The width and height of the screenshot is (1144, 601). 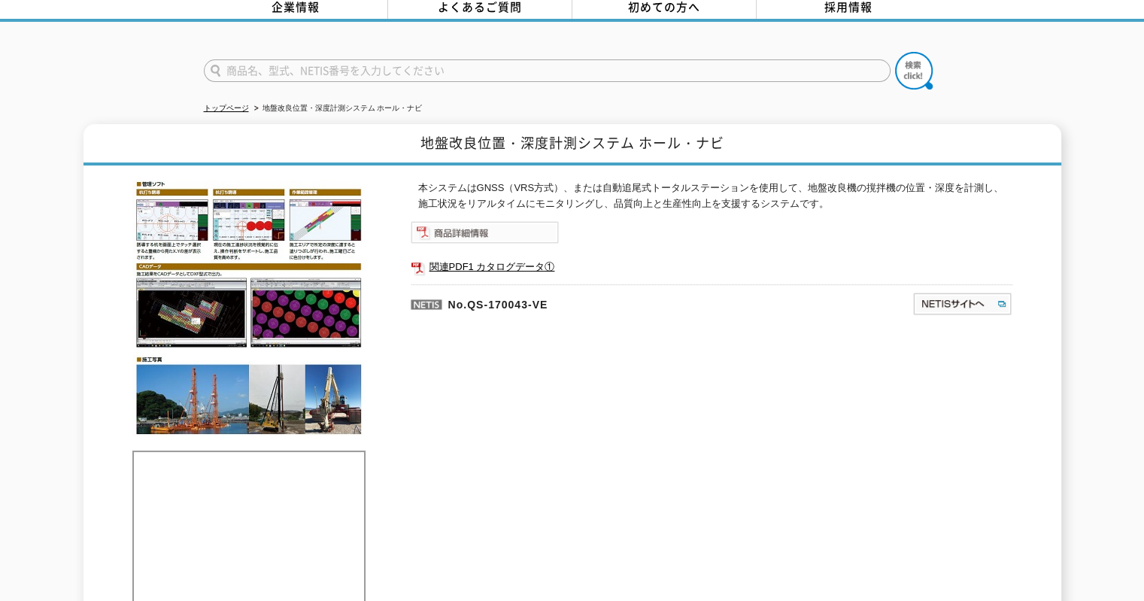 I want to click on img: NETISサイトへ, so click(x=962, y=304).